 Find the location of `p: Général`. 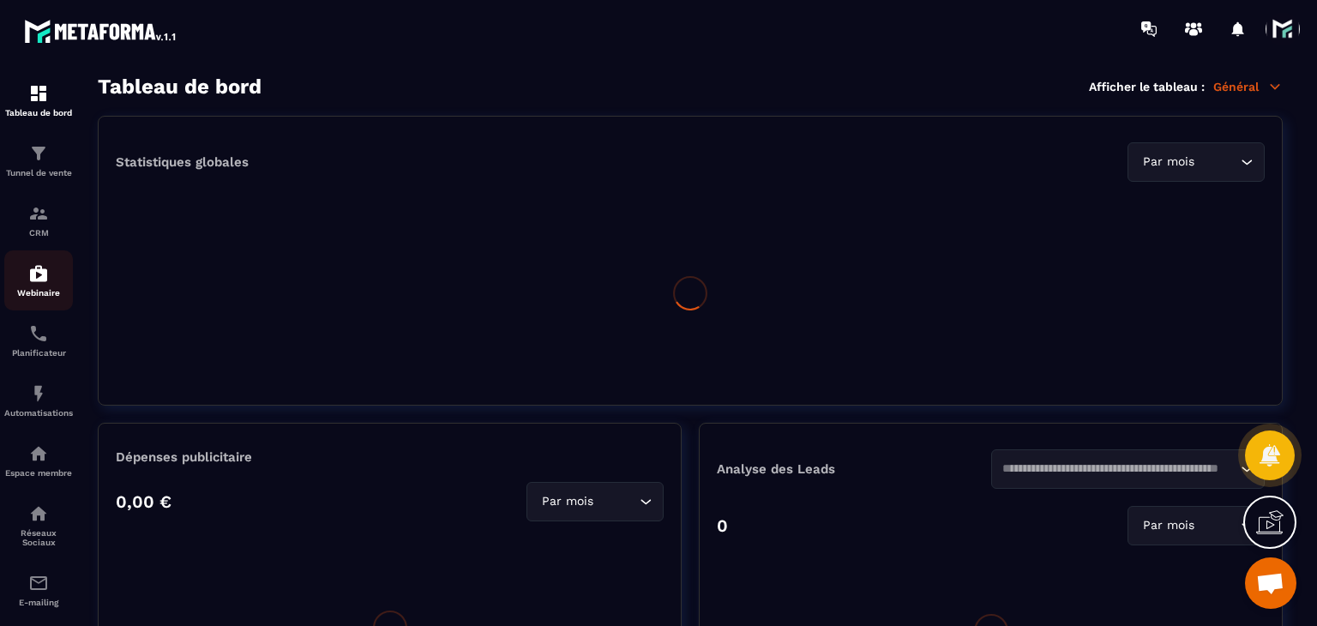

p: Général is located at coordinates (1247, 87).